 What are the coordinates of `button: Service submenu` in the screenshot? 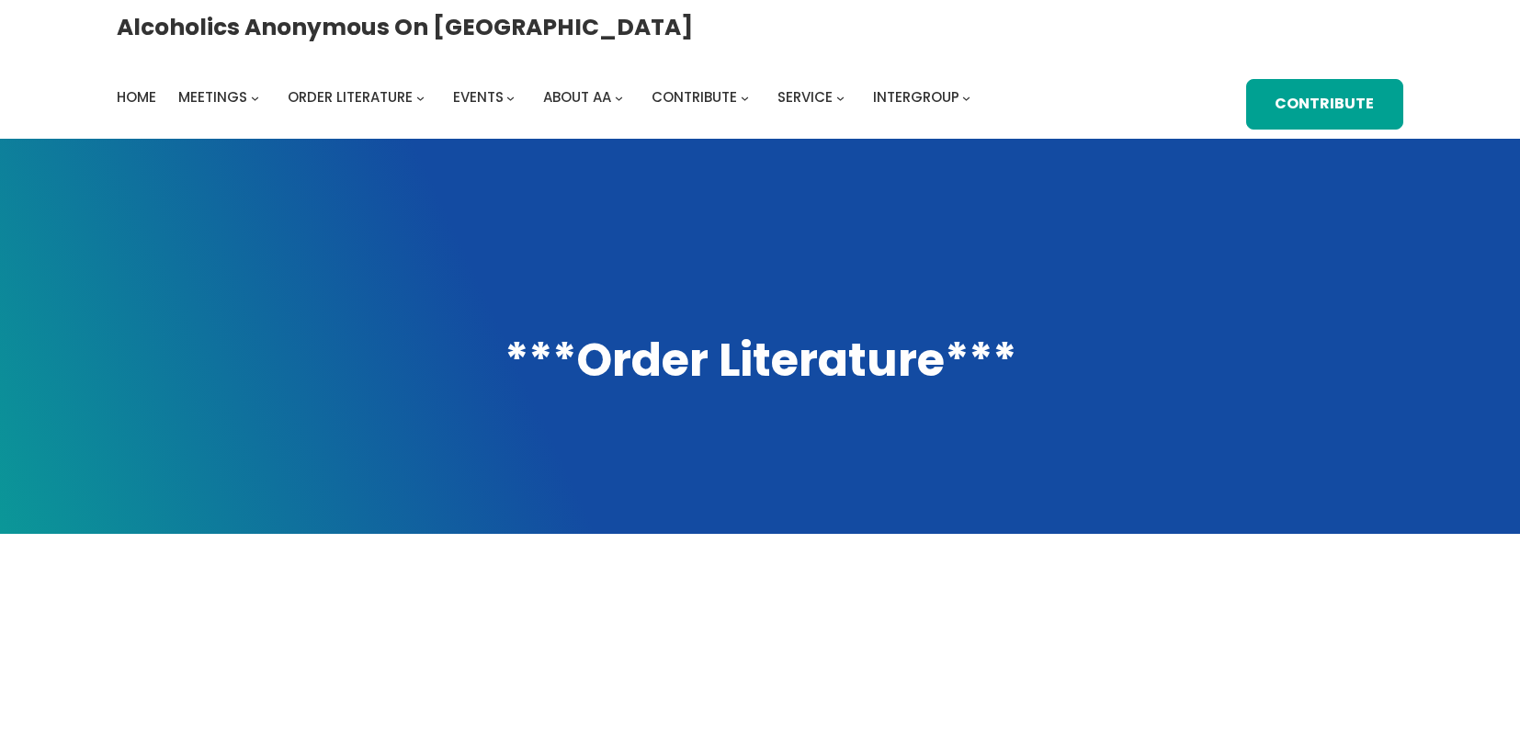 It's located at (840, 97).